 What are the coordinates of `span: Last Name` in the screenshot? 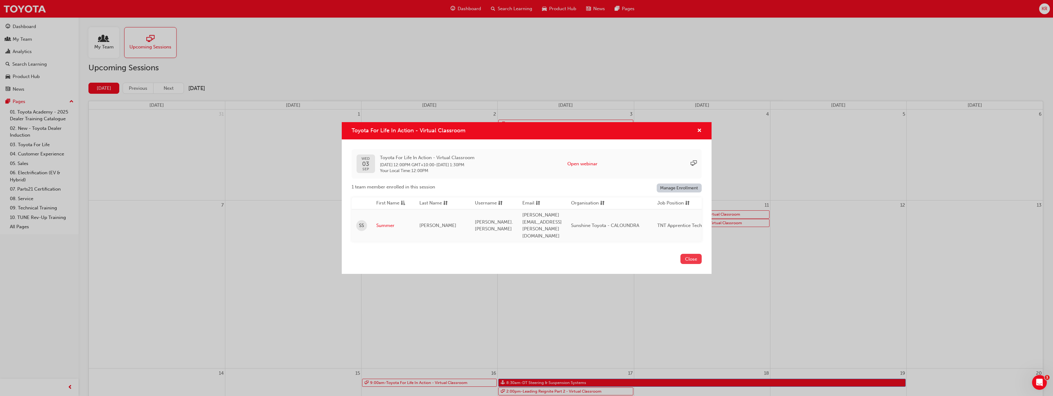 It's located at (430, 203).